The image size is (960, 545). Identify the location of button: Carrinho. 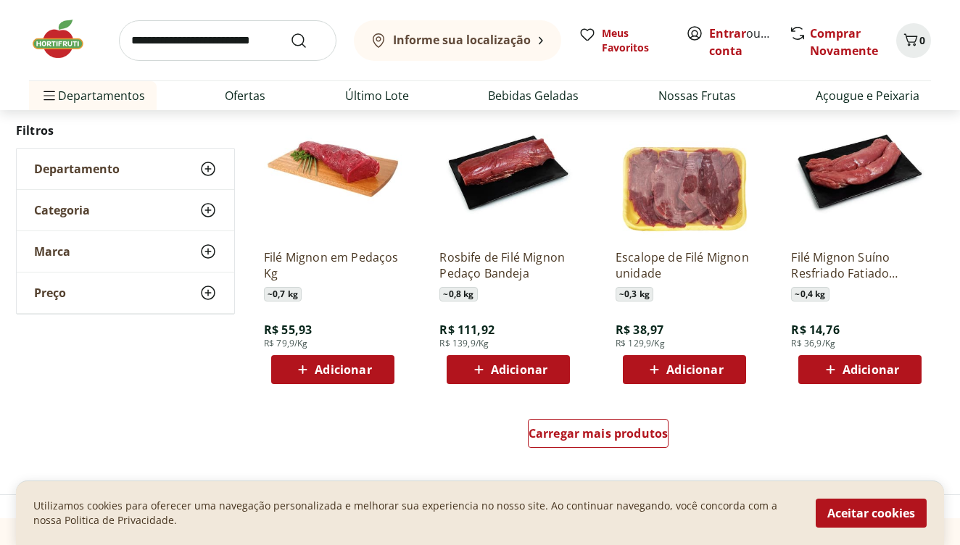
(913, 41).